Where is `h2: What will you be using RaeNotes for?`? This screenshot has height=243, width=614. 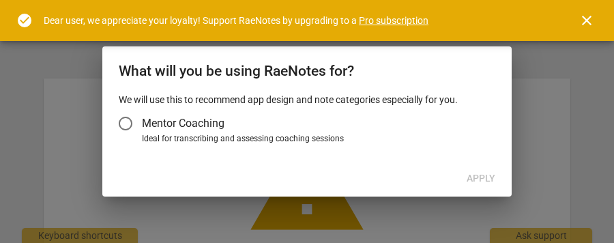
h2: What will you be using RaeNotes for? is located at coordinates (307, 71).